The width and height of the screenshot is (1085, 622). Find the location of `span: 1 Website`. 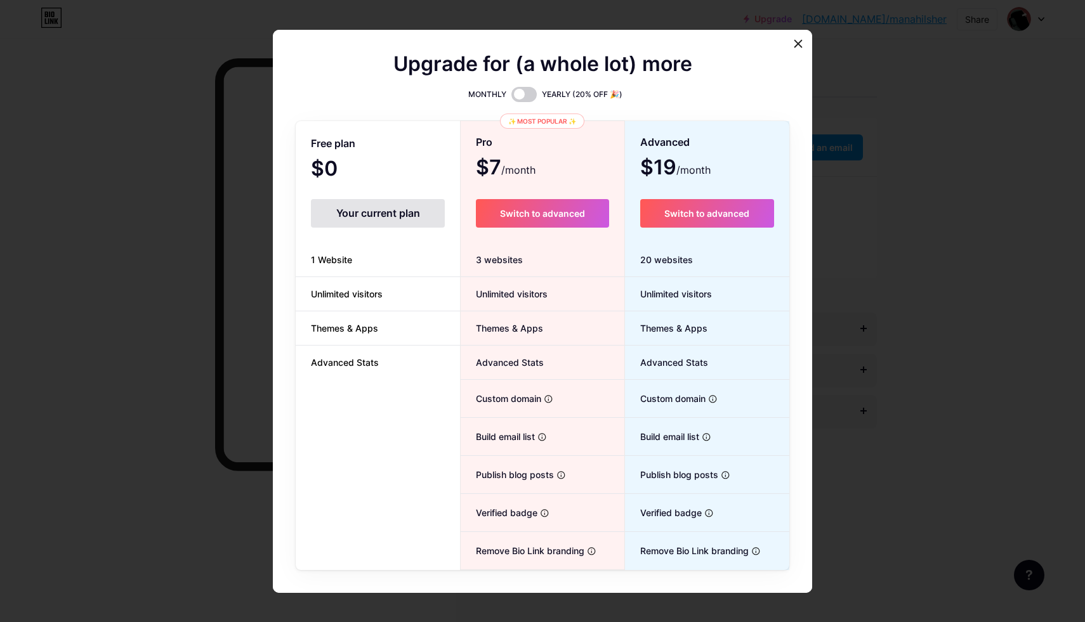

span: 1 Website is located at coordinates (331, 259).